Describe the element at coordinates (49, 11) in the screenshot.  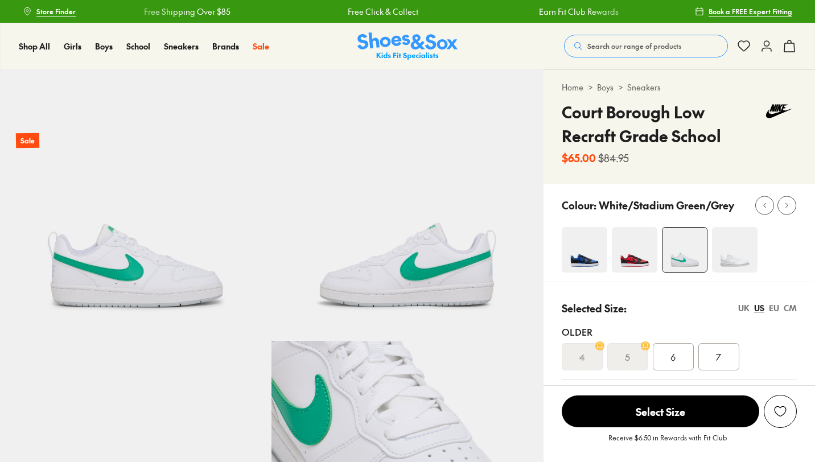
I see `a: Store Finder` at that location.